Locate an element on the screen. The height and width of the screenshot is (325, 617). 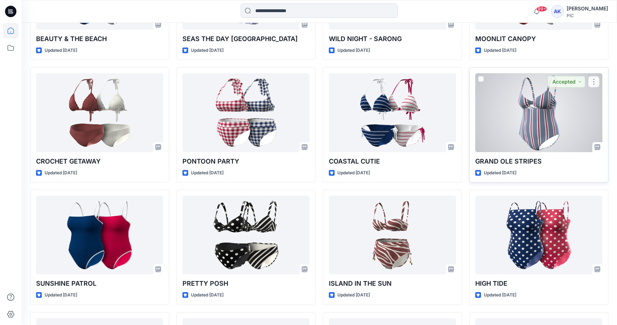
p: PRETTY POSH is located at coordinates (246, 284).